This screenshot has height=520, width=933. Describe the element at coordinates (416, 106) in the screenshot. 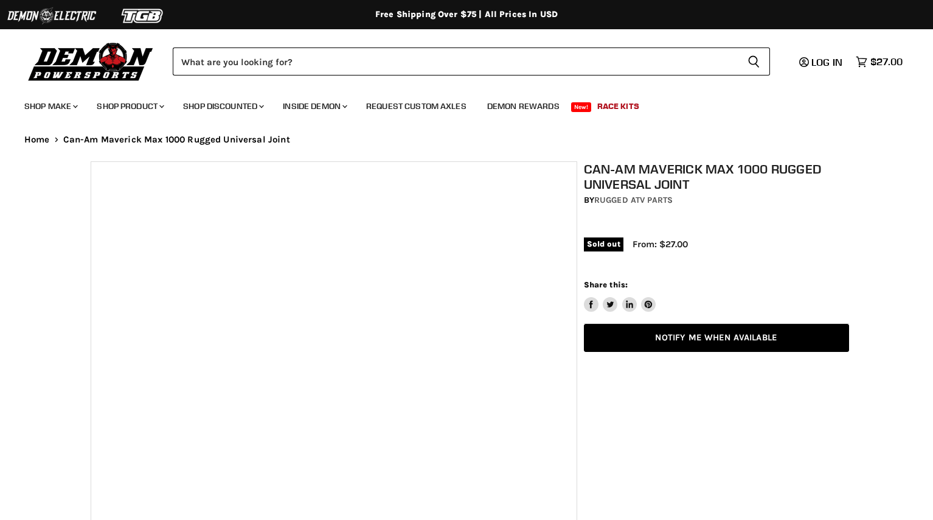

I see `a: Request Custom Axles` at that location.